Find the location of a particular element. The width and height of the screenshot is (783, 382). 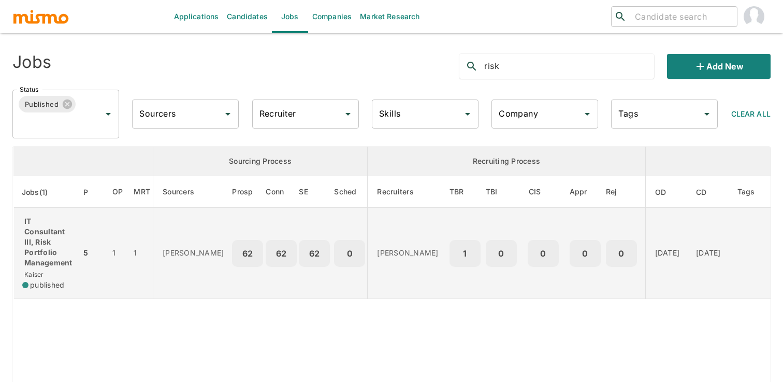

h4: Jobs is located at coordinates (32, 62).